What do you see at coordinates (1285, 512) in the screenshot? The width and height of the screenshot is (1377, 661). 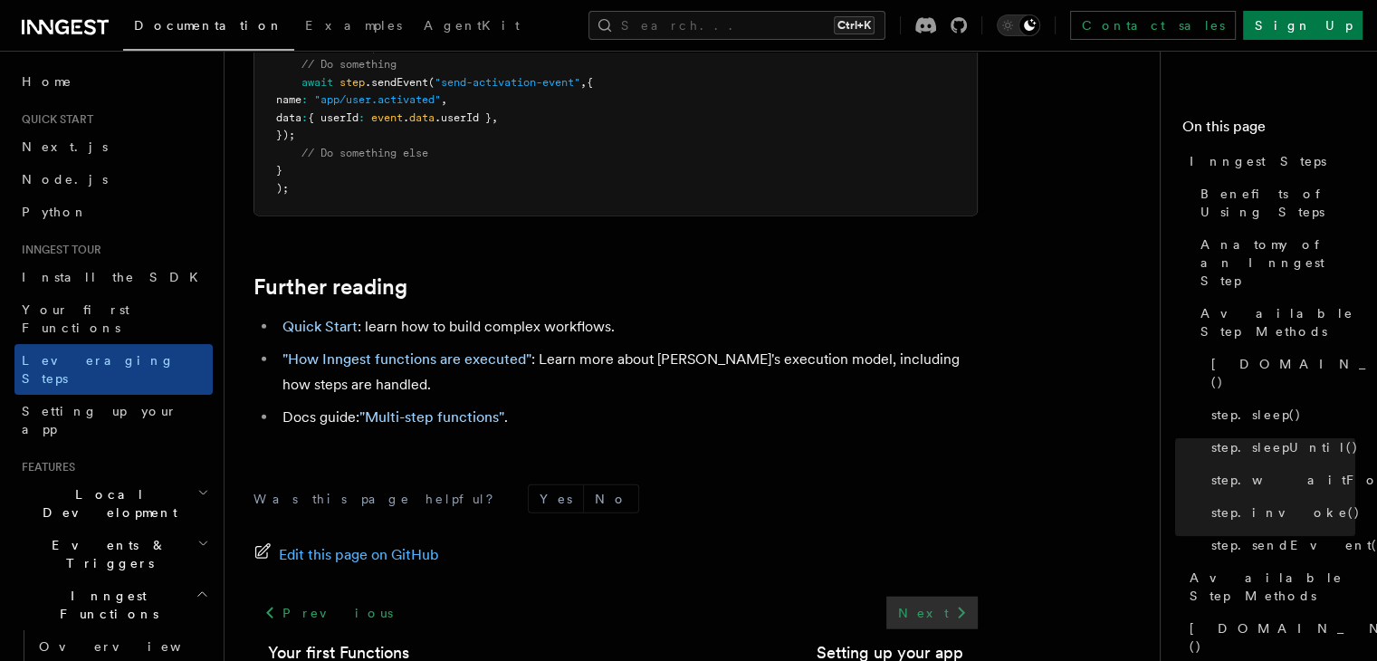 I see `span: step.invoke()` at bounding box center [1285, 512].